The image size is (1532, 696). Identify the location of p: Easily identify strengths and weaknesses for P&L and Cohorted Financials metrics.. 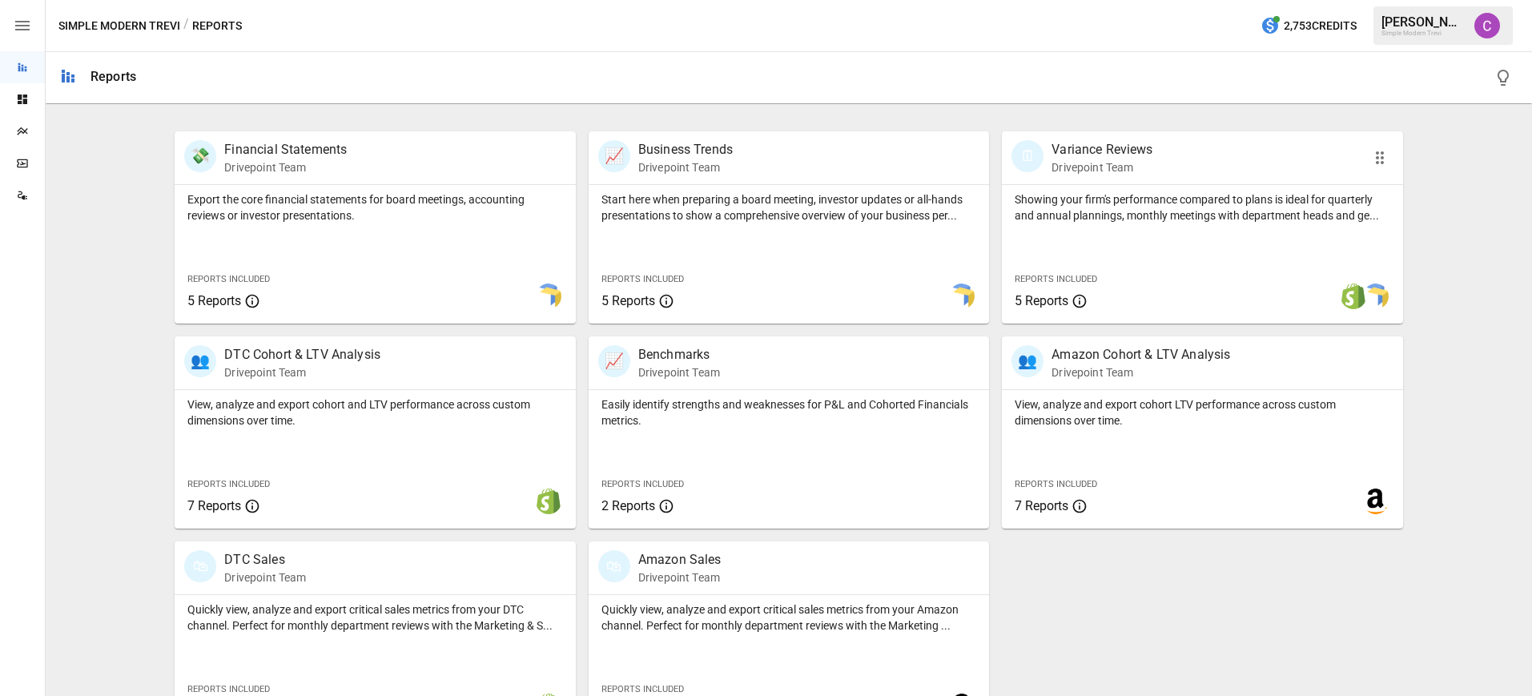
(789, 412).